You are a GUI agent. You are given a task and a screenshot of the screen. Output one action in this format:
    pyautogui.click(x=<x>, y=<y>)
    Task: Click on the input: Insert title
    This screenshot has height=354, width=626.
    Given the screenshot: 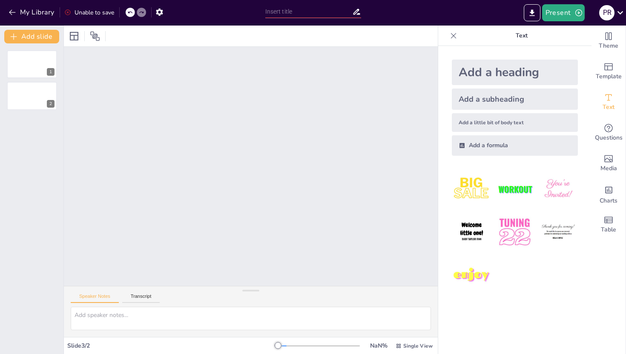 What is the action you would take?
    pyautogui.click(x=309, y=11)
    